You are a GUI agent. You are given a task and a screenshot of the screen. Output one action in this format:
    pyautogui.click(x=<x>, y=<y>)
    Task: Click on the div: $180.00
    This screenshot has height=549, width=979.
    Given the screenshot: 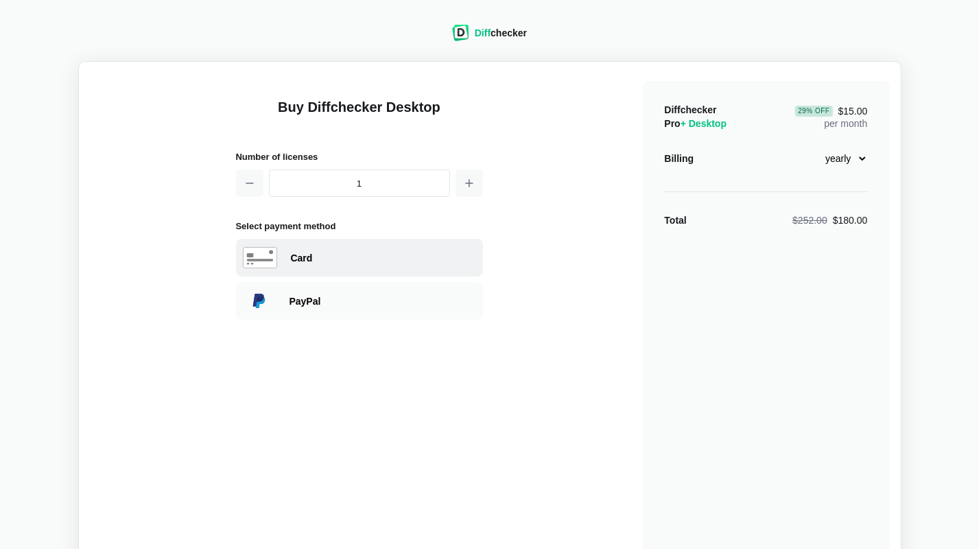 What is the action you would take?
    pyautogui.click(x=830, y=220)
    